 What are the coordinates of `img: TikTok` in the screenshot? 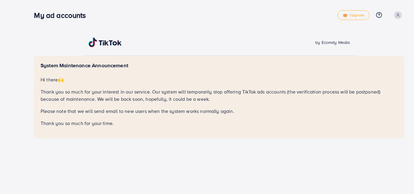 It's located at (105, 42).